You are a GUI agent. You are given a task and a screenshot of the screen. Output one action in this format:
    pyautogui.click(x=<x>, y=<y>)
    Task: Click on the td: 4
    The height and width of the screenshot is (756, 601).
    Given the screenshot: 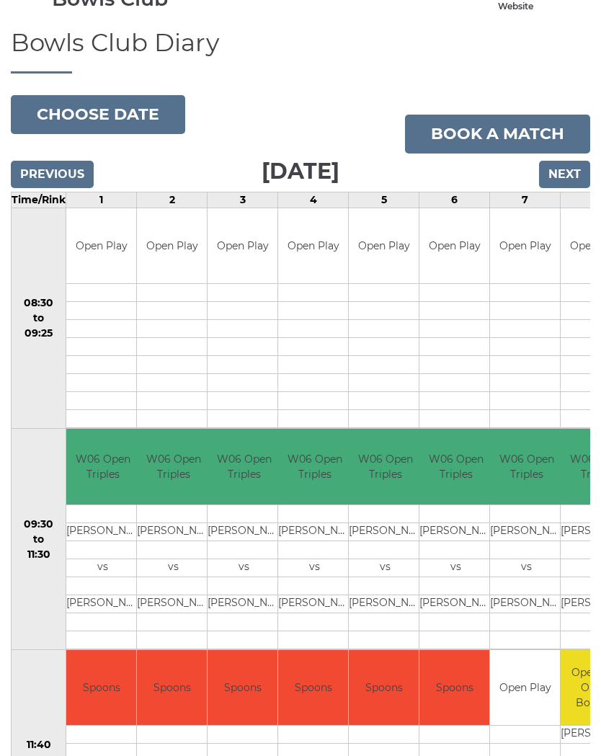 What is the action you would take?
    pyautogui.click(x=314, y=200)
    